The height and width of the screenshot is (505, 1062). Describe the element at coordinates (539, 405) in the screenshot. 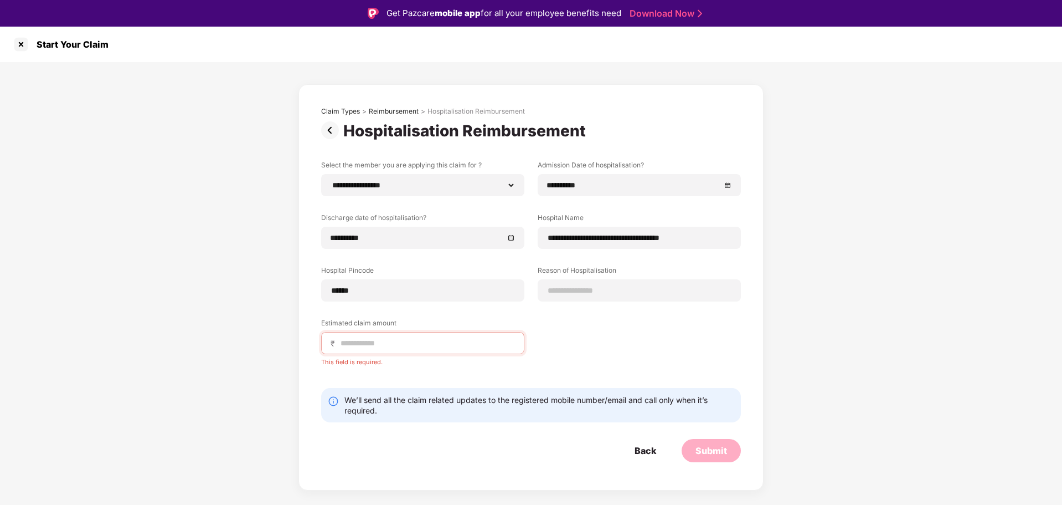

I see `div: We’ll send all the claim related updates to the registered mobile number/email and call only when...` at that location.